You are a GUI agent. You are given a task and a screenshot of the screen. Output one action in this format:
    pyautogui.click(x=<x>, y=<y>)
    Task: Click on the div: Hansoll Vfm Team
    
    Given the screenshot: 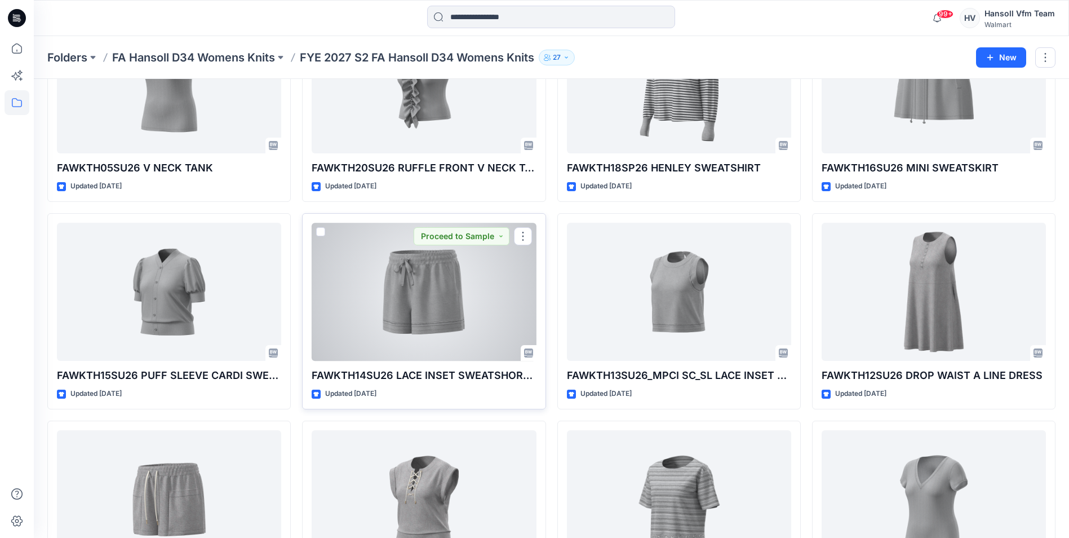 What is the action you would take?
    pyautogui.click(x=1020, y=14)
    